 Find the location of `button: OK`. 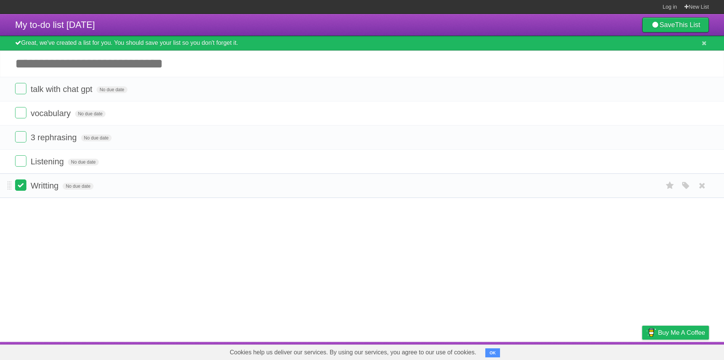

button: OK is located at coordinates (492, 353).